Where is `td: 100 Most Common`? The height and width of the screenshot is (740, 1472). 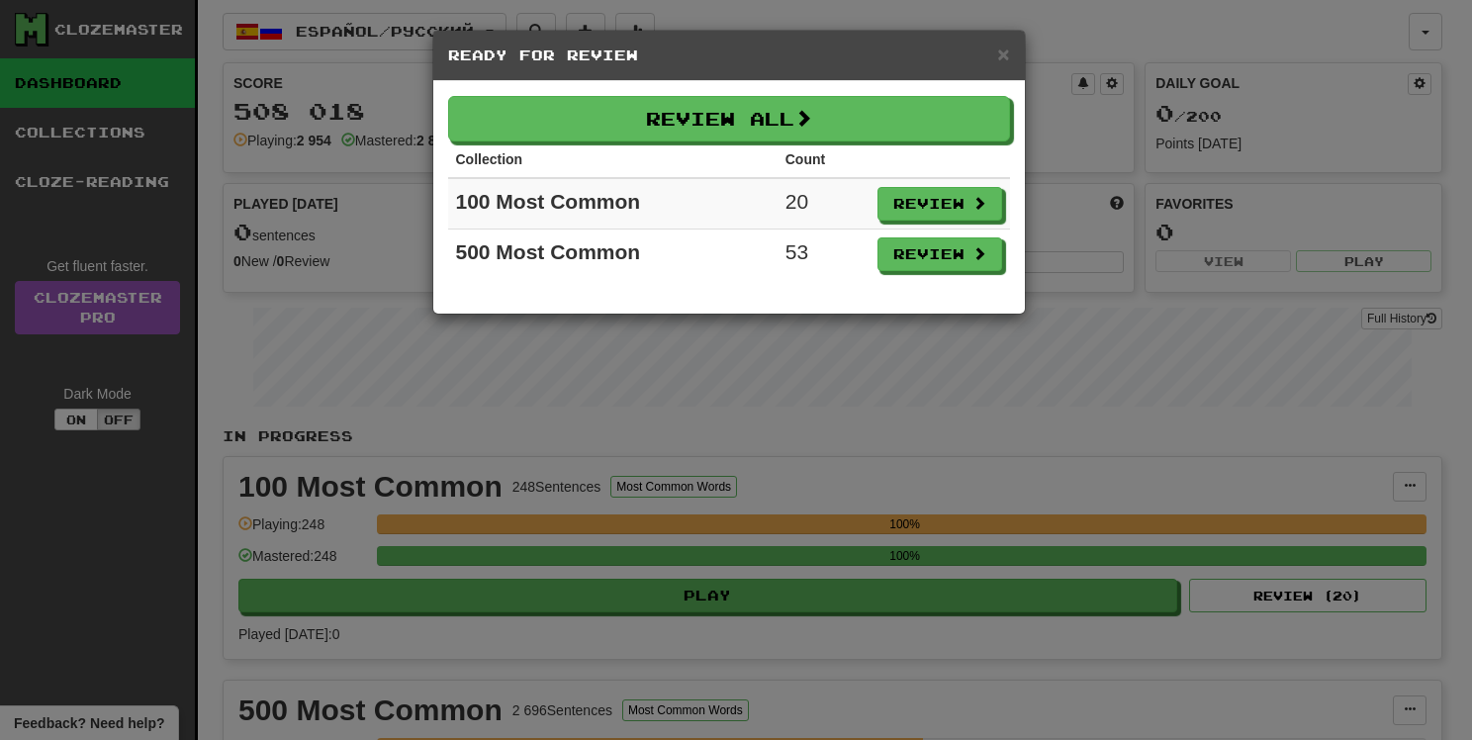 td: 100 Most Common is located at coordinates (612, 204).